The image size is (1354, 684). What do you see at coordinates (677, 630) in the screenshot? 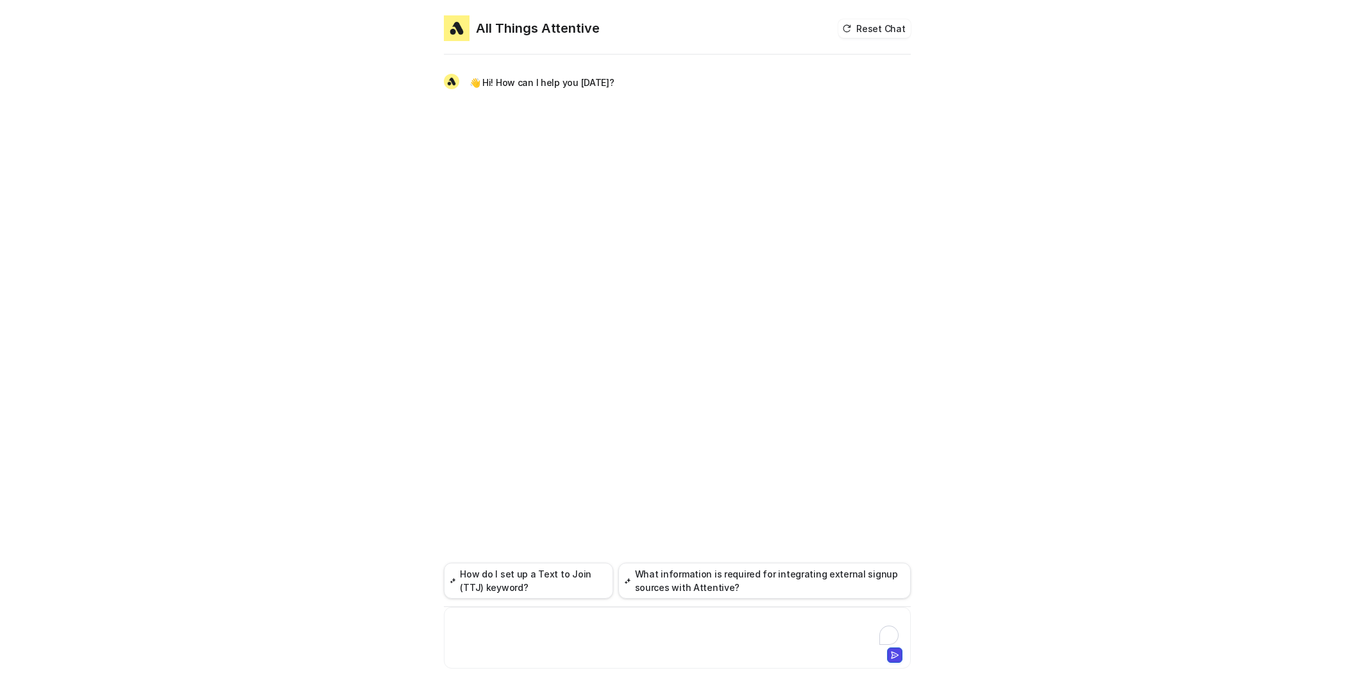
I see `div: To enrich screen reader interactions, please activate Accessibility in Grammarly extension settings` at bounding box center [677, 630].